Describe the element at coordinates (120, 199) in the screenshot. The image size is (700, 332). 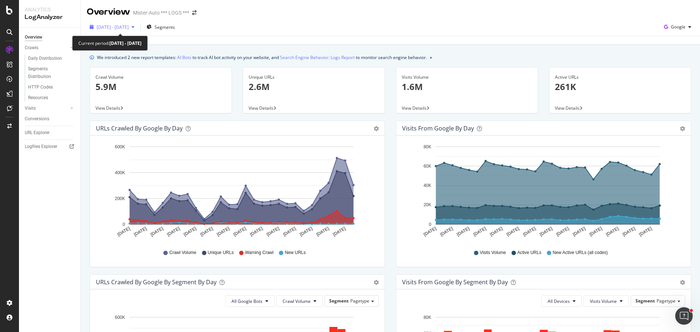
I see `text: 200K` at that location.